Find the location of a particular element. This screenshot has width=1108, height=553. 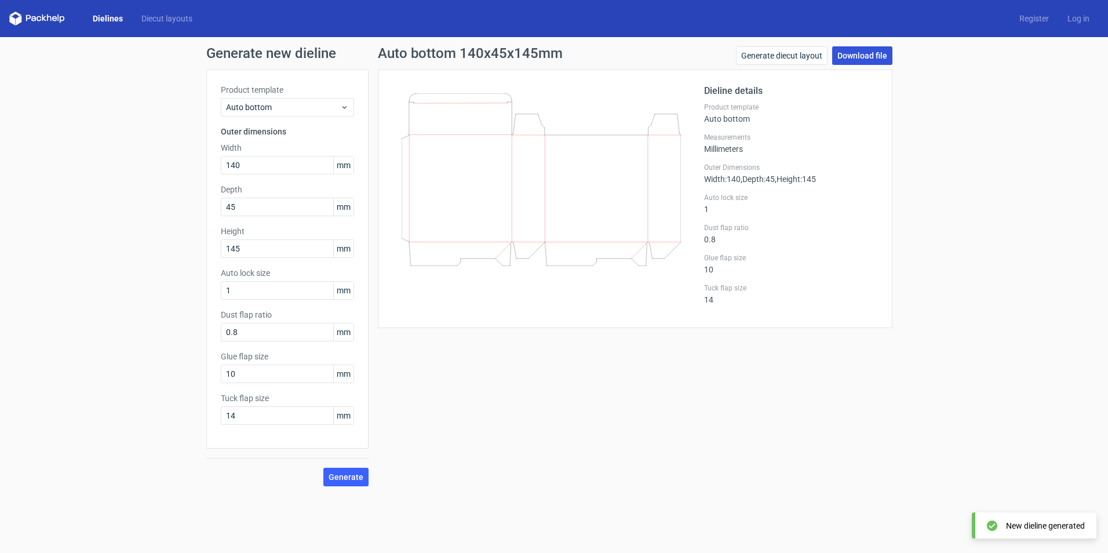

div: 1 is located at coordinates (791, 203).